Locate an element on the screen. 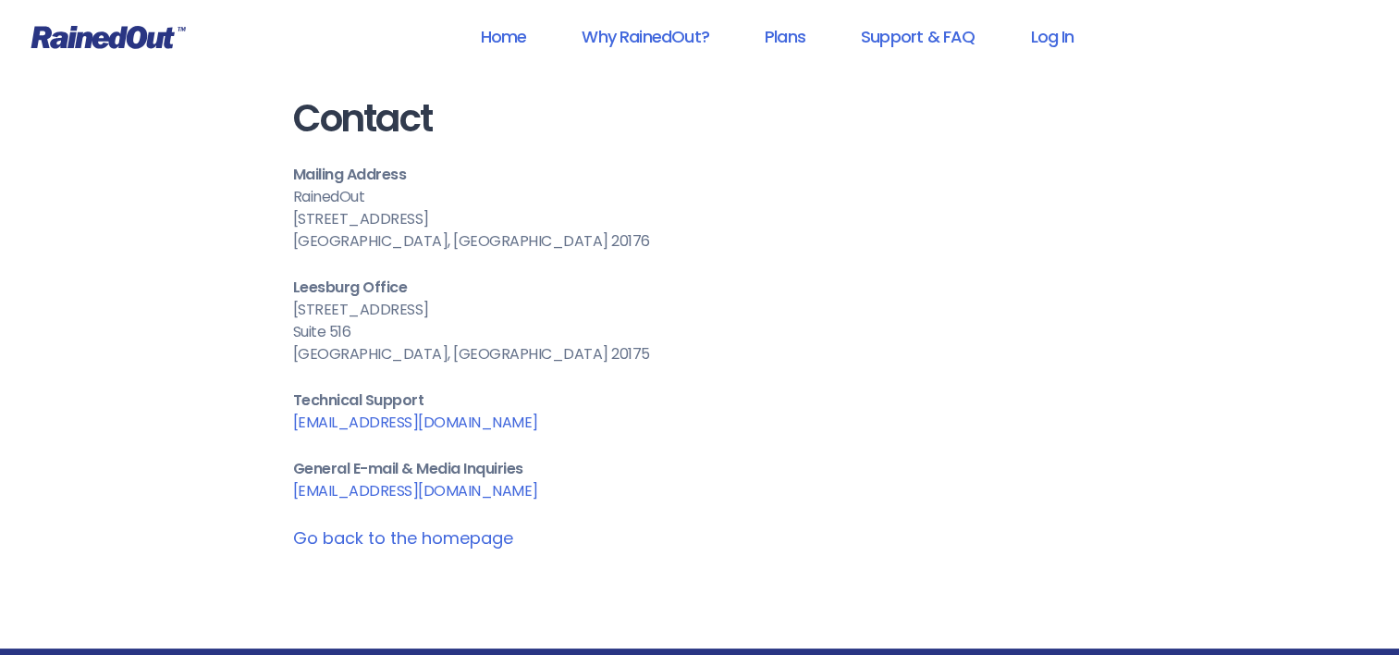  a: Support & FAQ is located at coordinates (917, 36).